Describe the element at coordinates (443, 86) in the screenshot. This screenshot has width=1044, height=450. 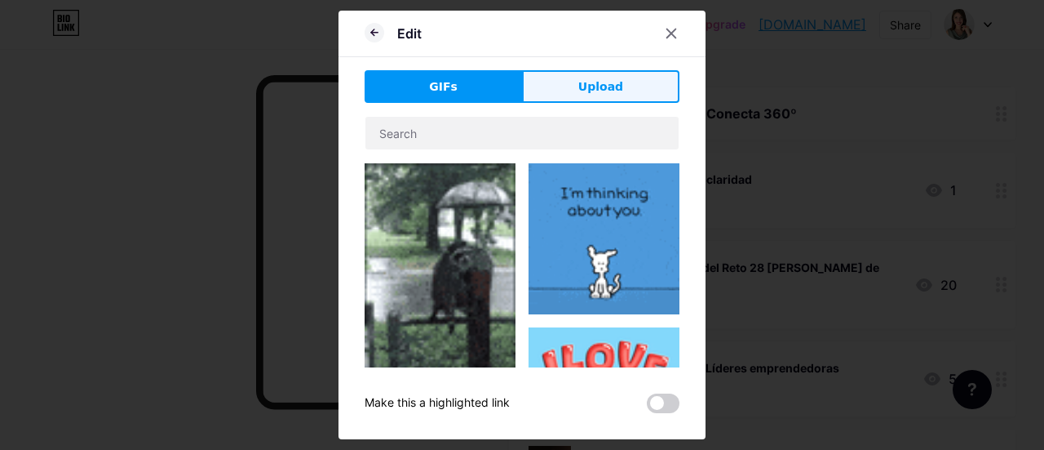
I see `span: GIFs` at that location.